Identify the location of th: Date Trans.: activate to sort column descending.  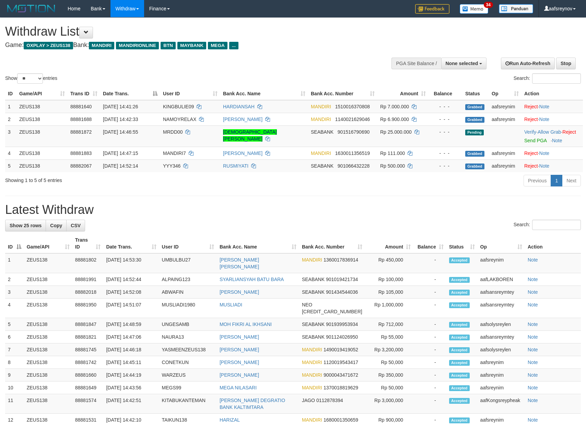
(130, 94).